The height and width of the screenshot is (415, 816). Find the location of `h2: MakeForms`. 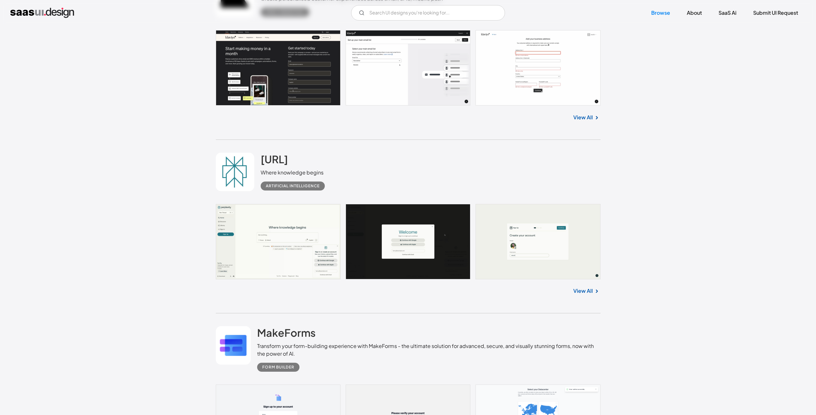

h2: MakeForms is located at coordinates (286, 332).